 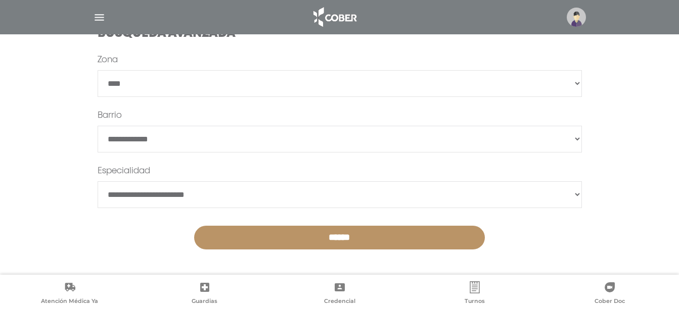 I want to click on label: Especialidad, so click(x=124, y=171).